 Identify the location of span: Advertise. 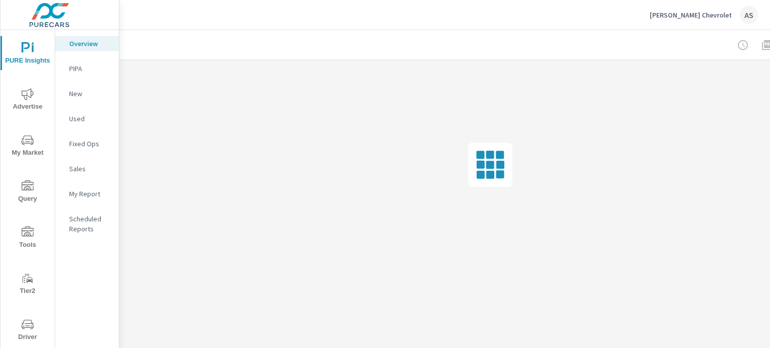
(28, 100).